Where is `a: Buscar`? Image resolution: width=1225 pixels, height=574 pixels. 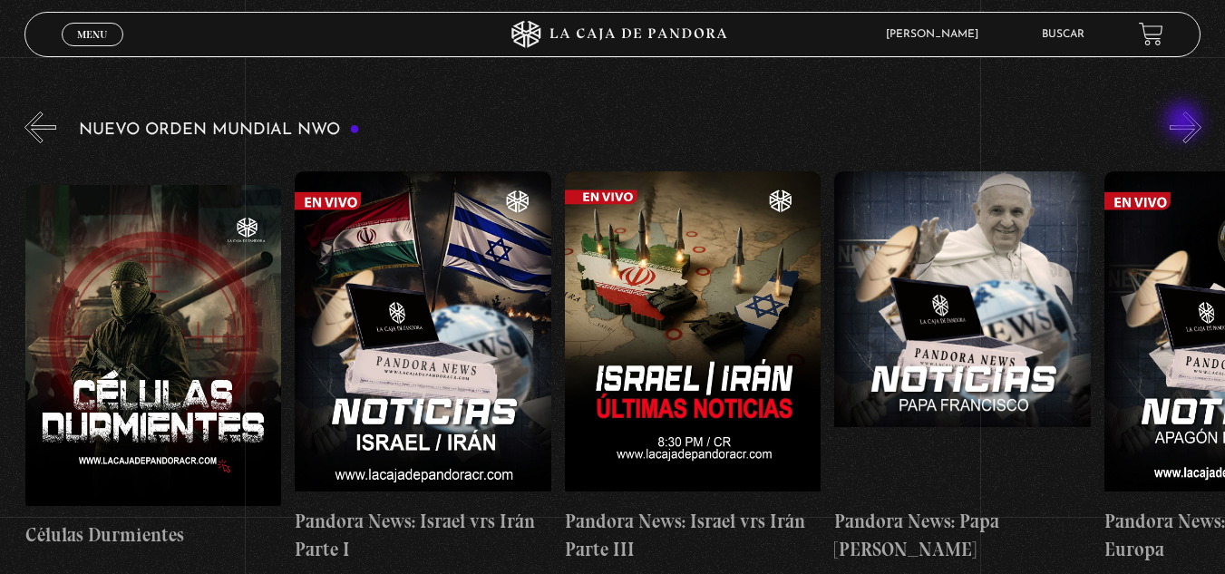
a: Buscar is located at coordinates (1062, 34).